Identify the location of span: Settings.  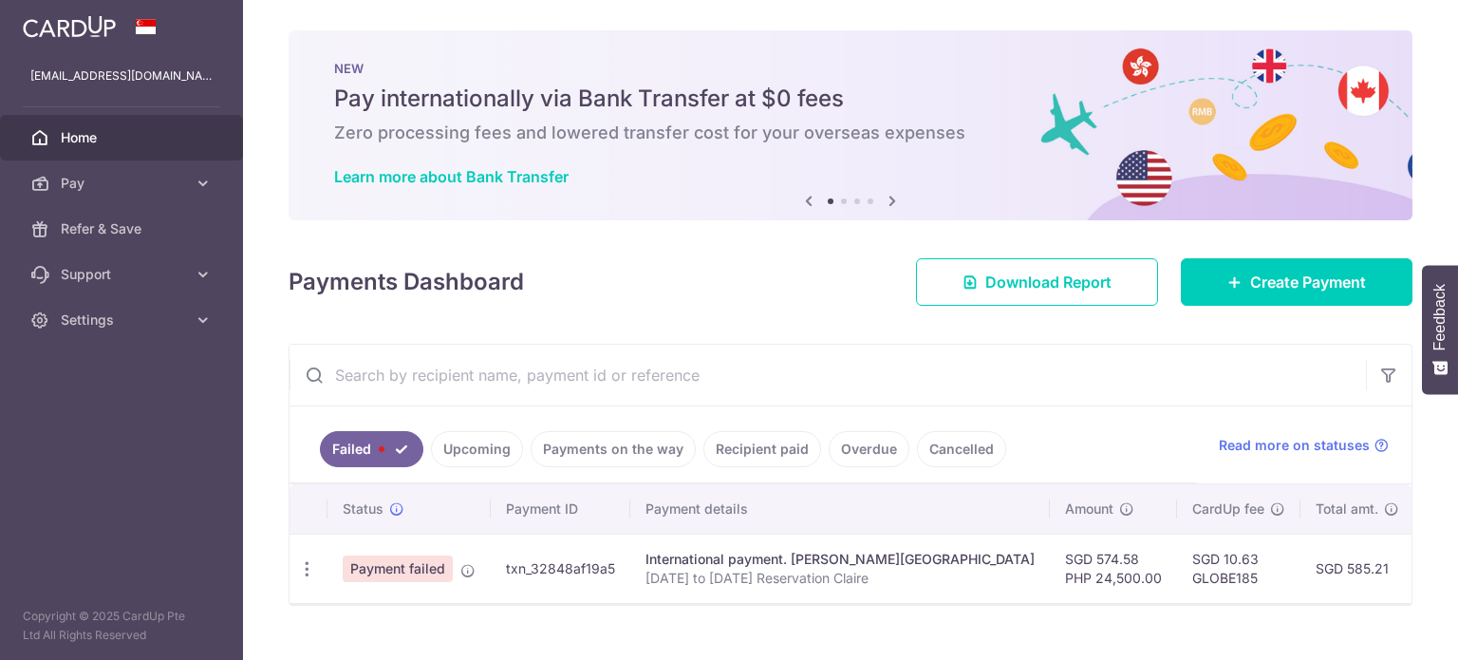
(123, 320).